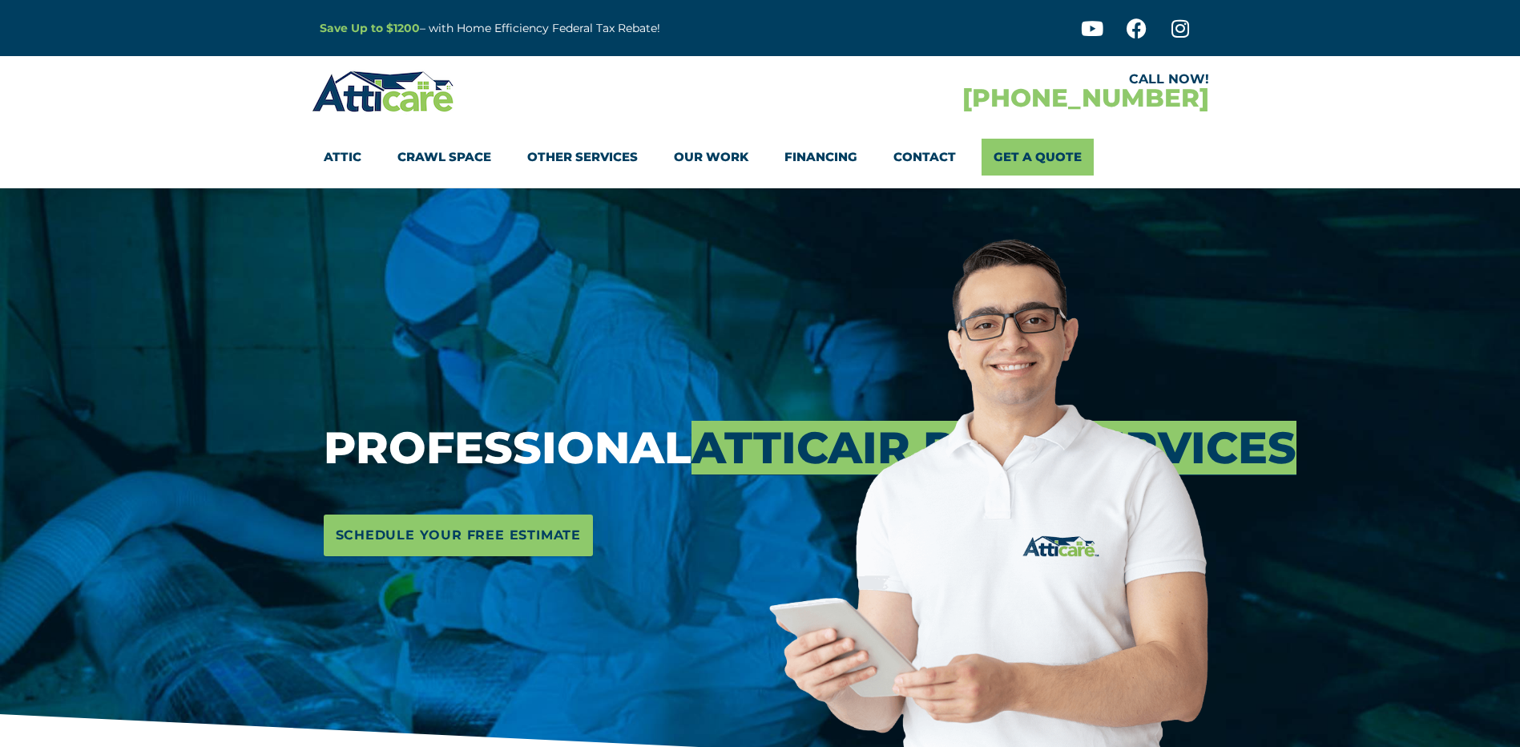  Describe the element at coordinates (711, 157) in the screenshot. I see `a: Our Work` at that location.